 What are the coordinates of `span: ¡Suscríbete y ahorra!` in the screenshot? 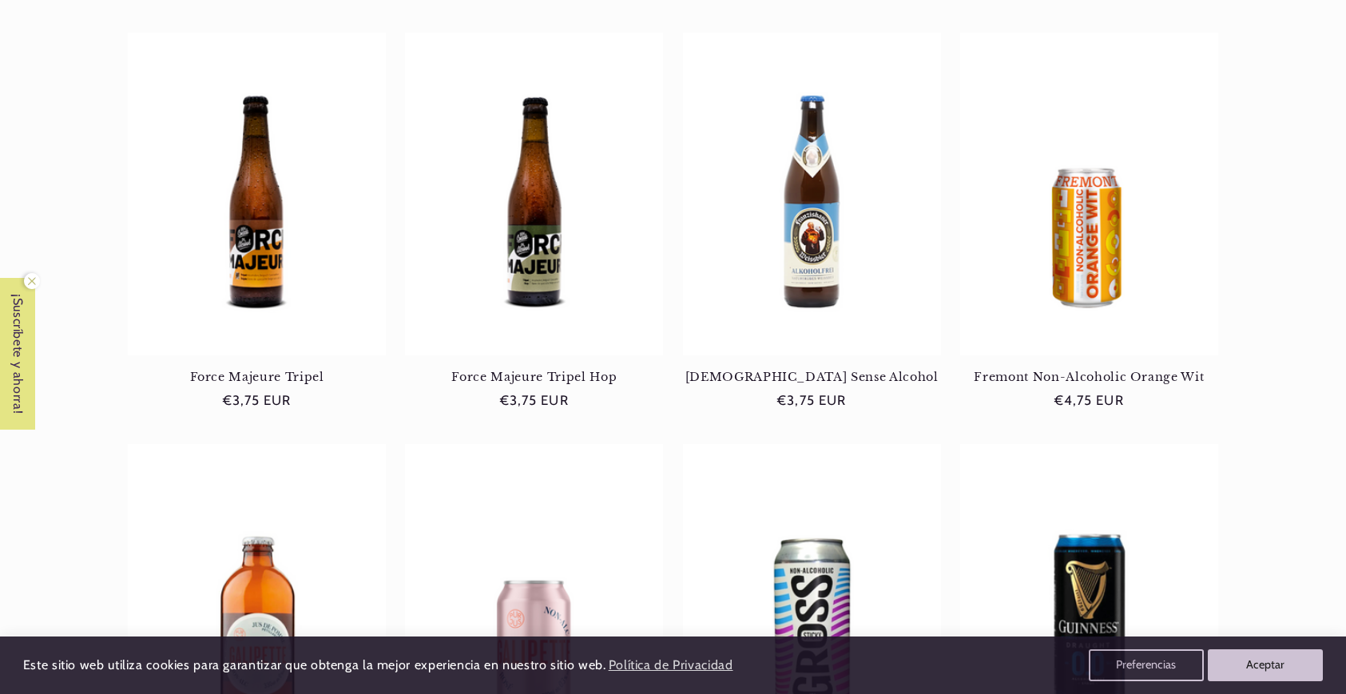 It's located at (18, 354).